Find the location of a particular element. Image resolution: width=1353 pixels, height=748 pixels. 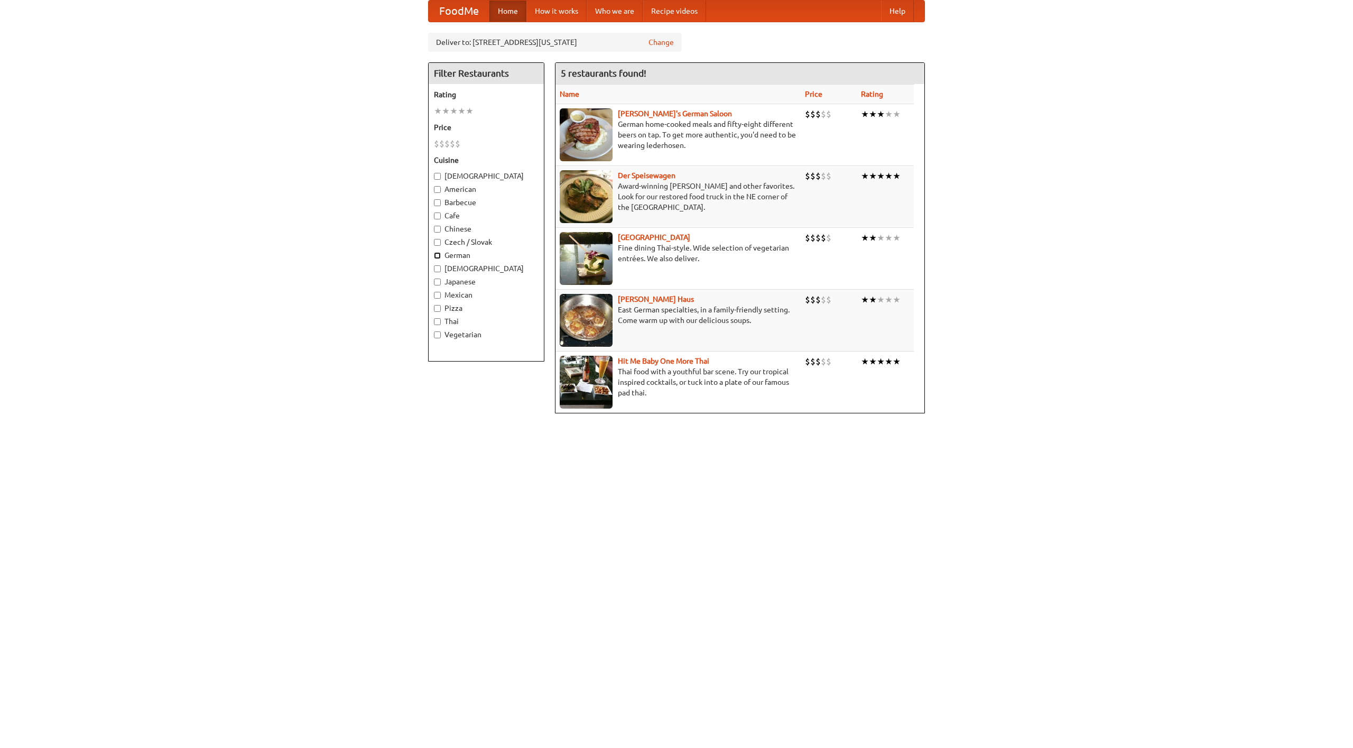

label: Thai is located at coordinates (486, 321).